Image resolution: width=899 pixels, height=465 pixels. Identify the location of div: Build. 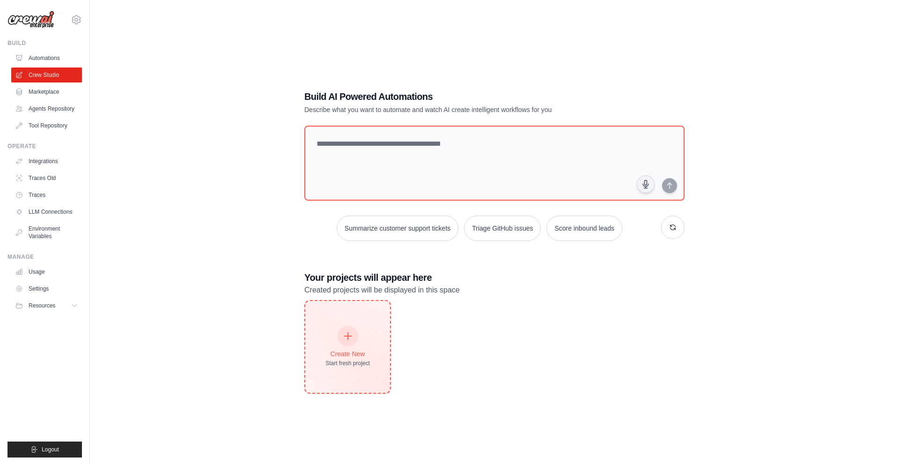
(45, 43).